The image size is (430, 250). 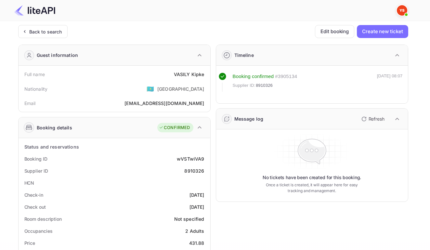 I want to click on div: VASILY Kipke, so click(x=189, y=74).